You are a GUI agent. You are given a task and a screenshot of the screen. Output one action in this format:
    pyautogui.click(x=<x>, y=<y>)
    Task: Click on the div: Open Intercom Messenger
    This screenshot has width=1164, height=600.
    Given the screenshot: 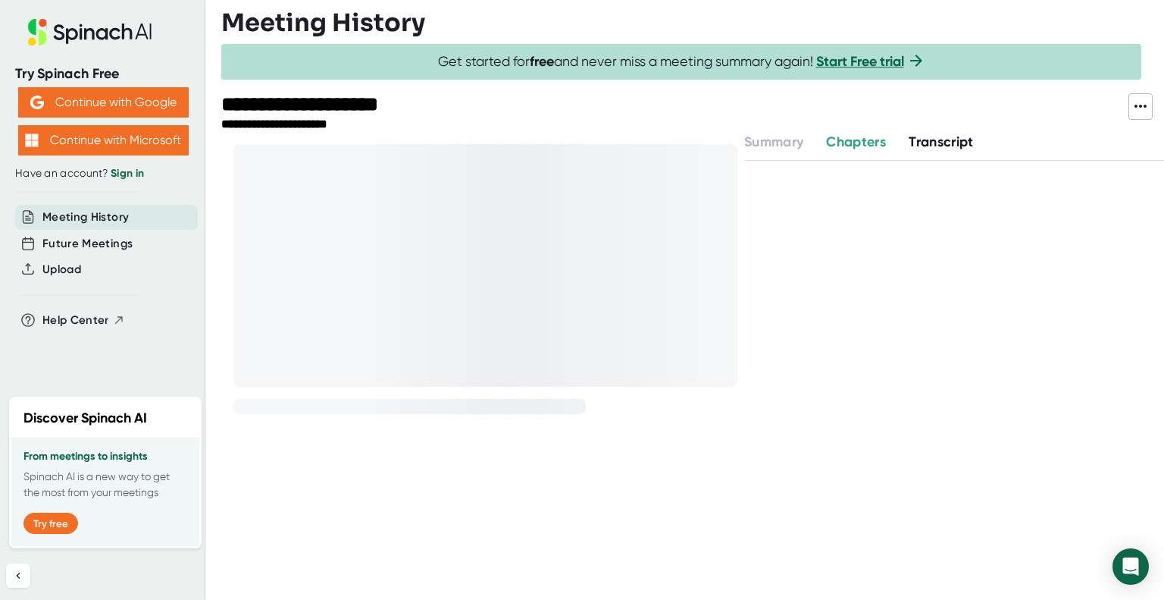 What is the action you would take?
    pyautogui.click(x=1131, y=566)
    